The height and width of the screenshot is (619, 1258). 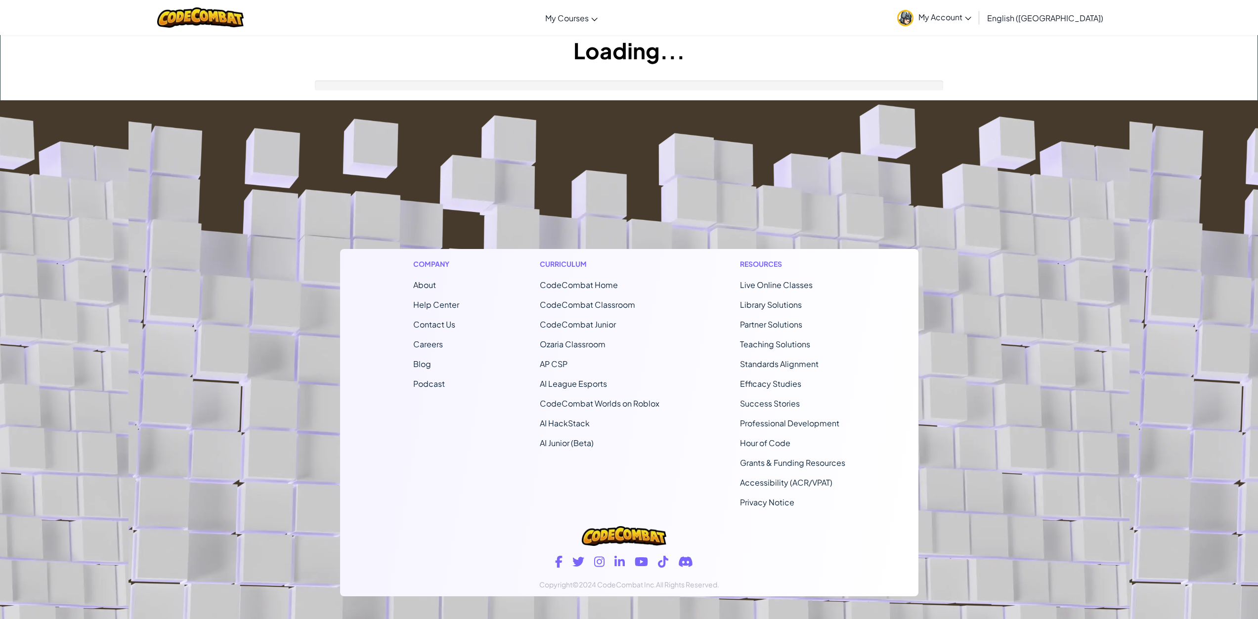 What do you see at coordinates (566, 443) in the screenshot?
I see `a: AI Junior (Beta)` at bounding box center [566, 443].